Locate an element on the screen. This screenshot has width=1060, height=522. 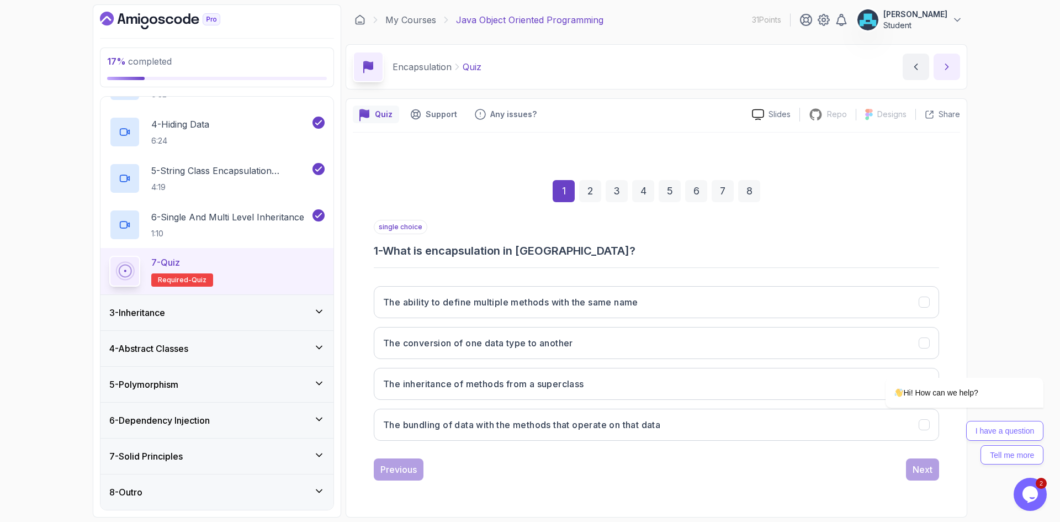
a: My Courses is located at coordinates (411, 20).